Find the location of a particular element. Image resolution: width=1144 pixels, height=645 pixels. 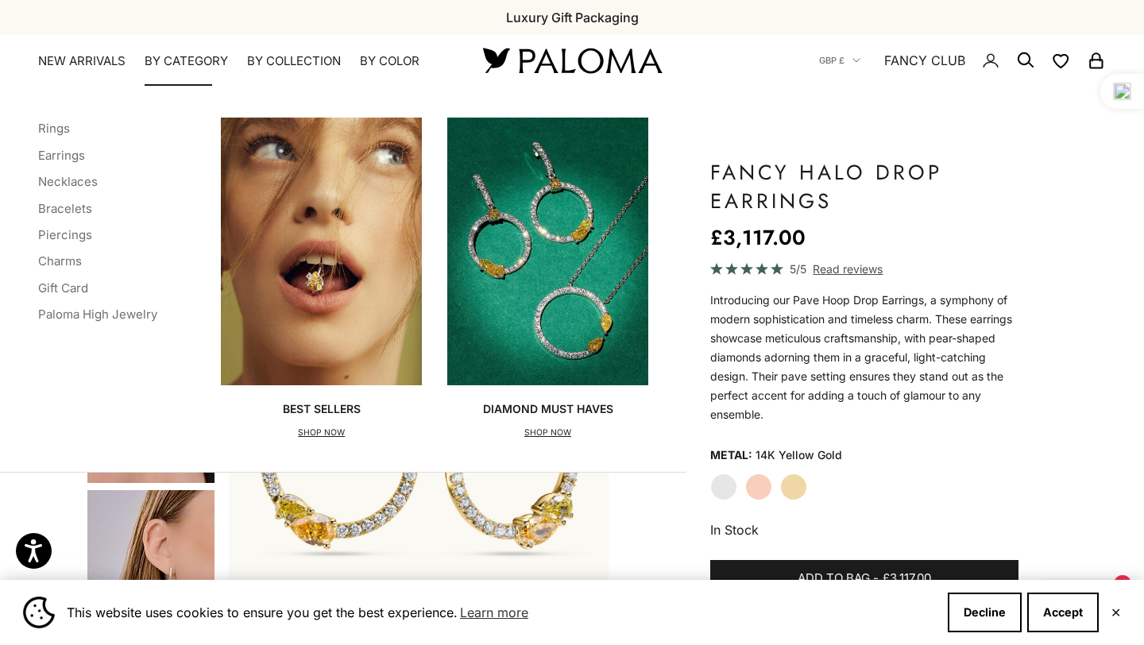

p: Luxury Gift Packaging is located at coordinates (572, 17).